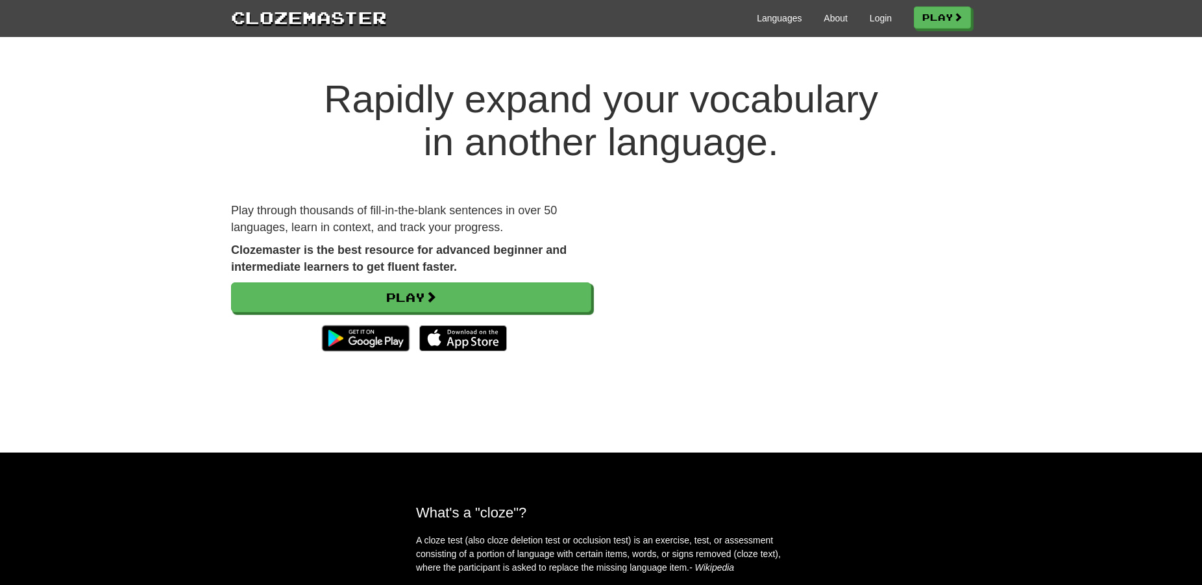 This screenshot has height=585, width=1202. I want to click on strong: Clozemaster is the best resource for advanced beginner and intermediate learners to get fluent fa..., so click(399, 258).